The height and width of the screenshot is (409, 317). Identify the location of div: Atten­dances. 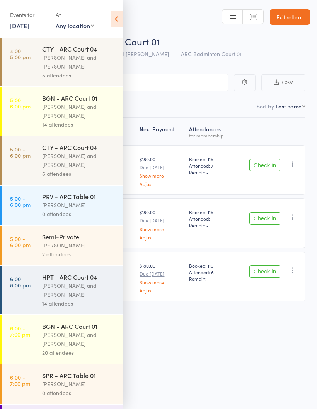
(210, 131).